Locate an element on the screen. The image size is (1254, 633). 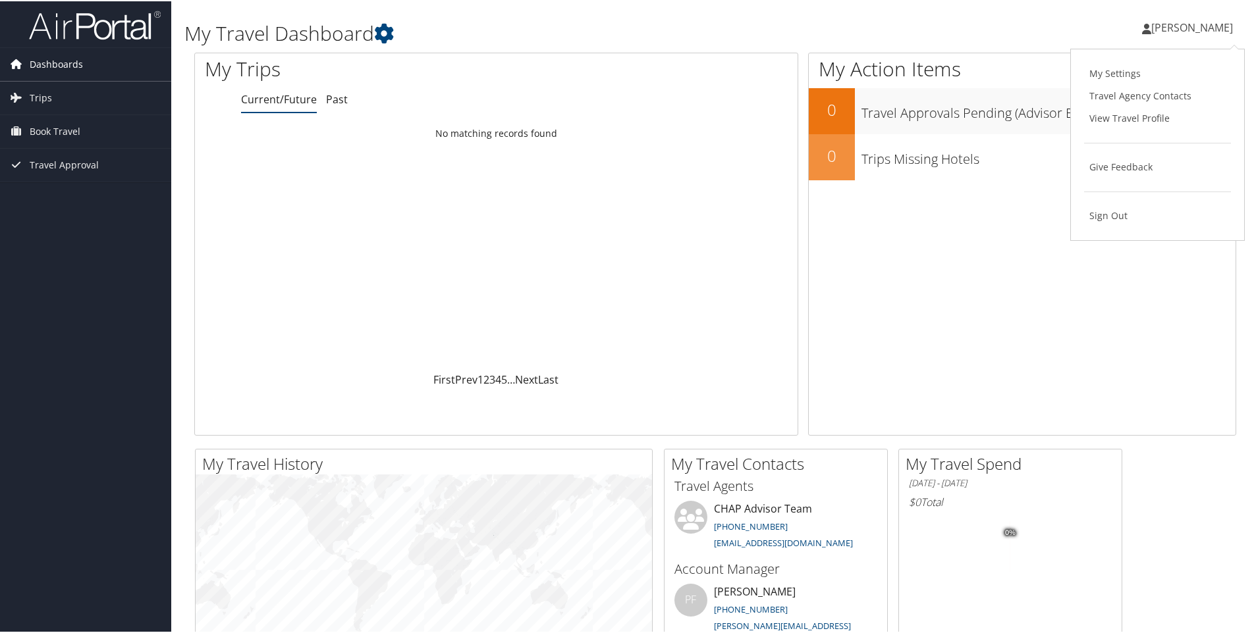
a: Travel Agency Contacts is located at coordinates (1157, 95).